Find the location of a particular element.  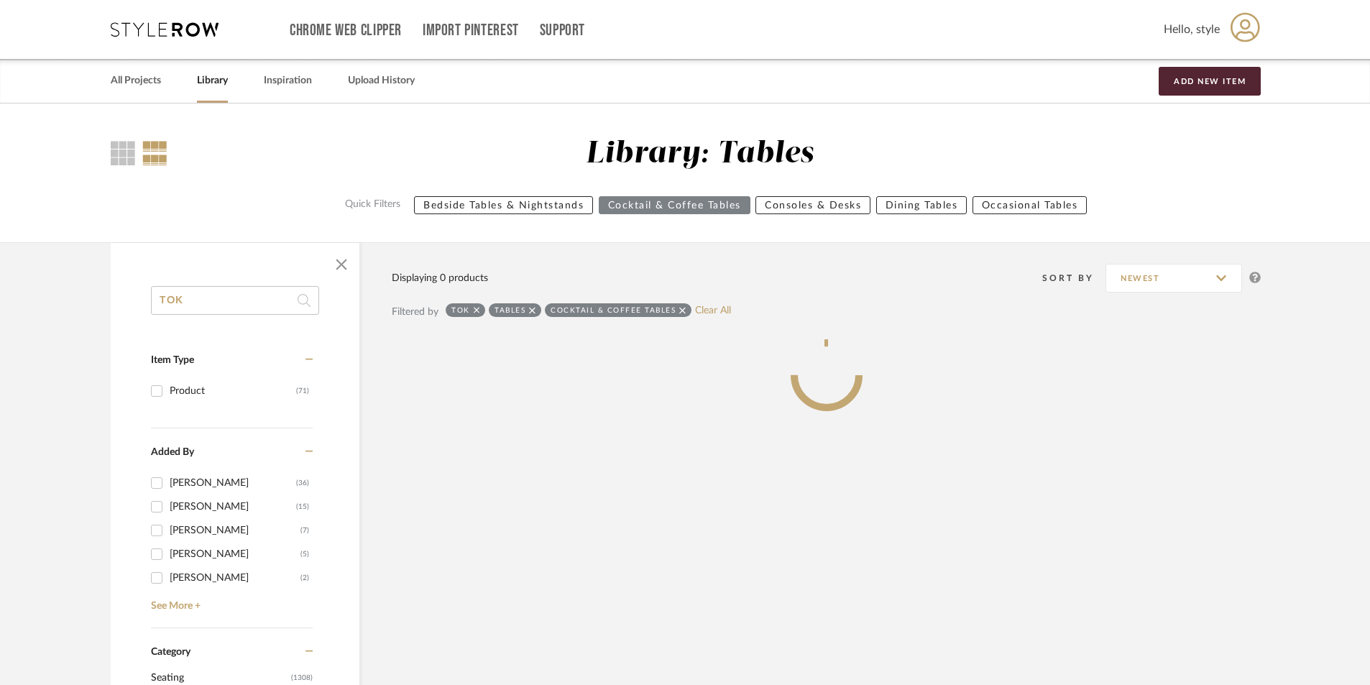

div: Displaying 0 products is located at coordinates (440, 278).